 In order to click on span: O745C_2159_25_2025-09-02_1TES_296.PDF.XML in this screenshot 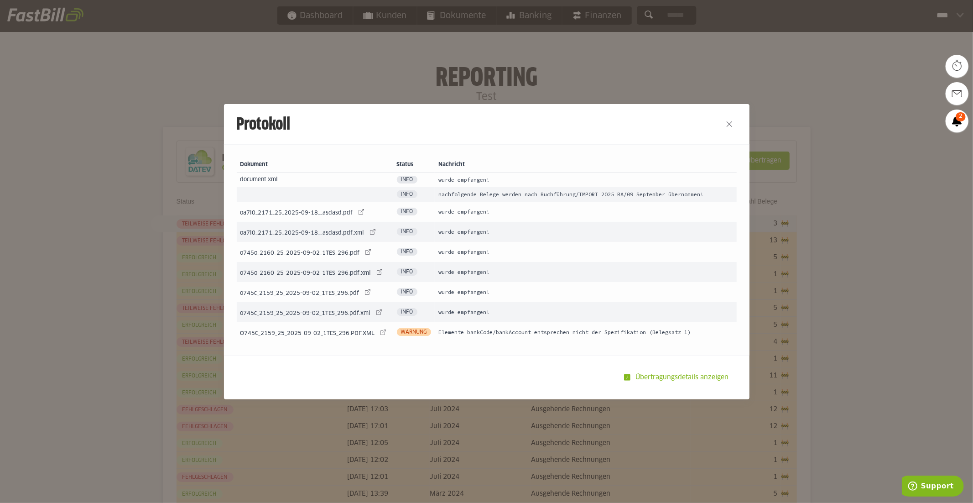, I will do `click(307, 333)`.